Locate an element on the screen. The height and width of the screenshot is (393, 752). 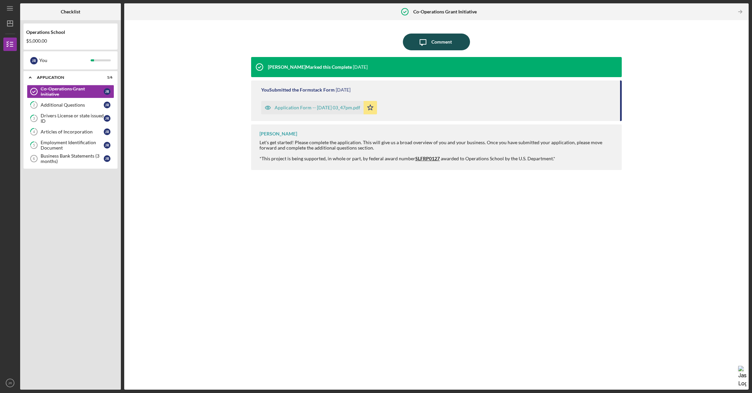
div: You Submitted the Formstack Form is located at coordinates (298, 90).